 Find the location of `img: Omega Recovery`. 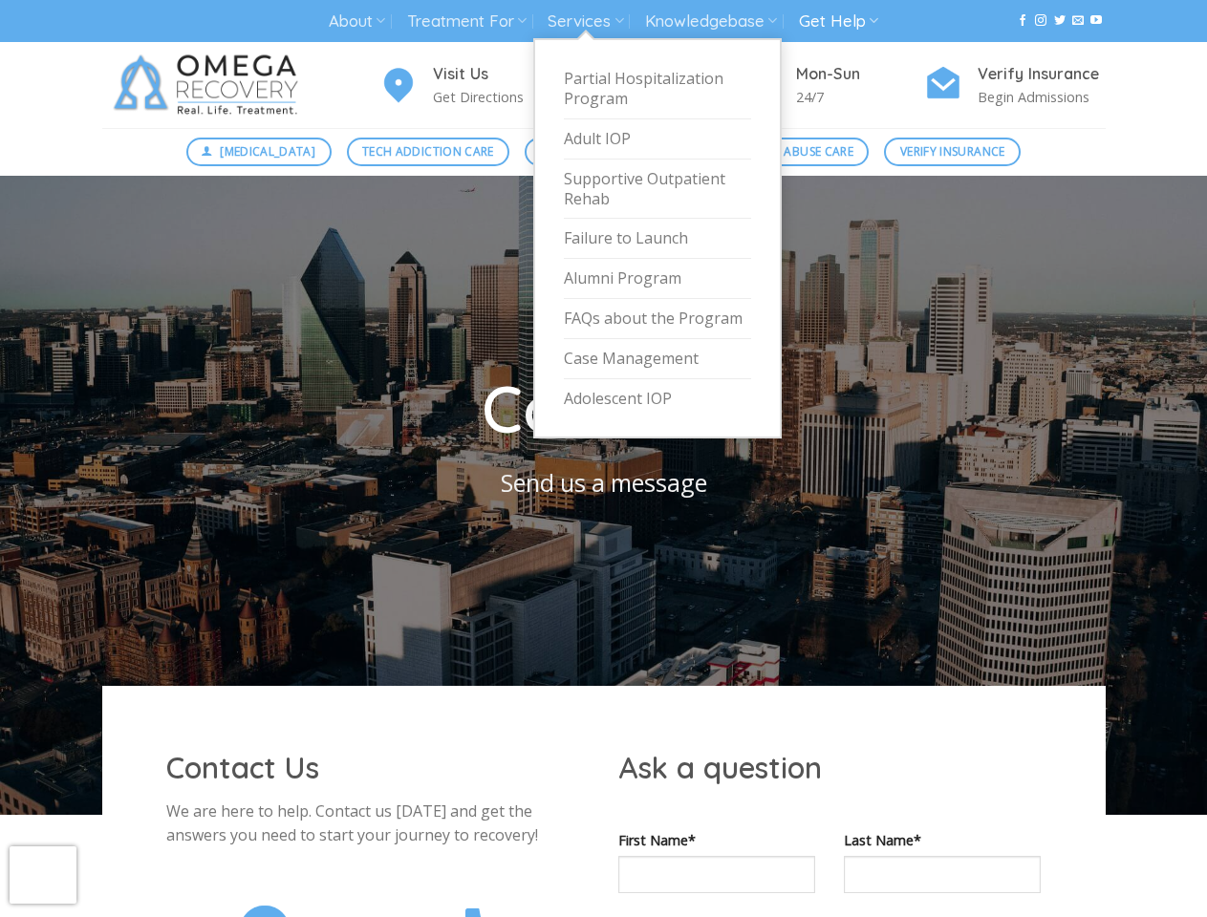

img: Omega Recovery is located at coordinates (209, 85).